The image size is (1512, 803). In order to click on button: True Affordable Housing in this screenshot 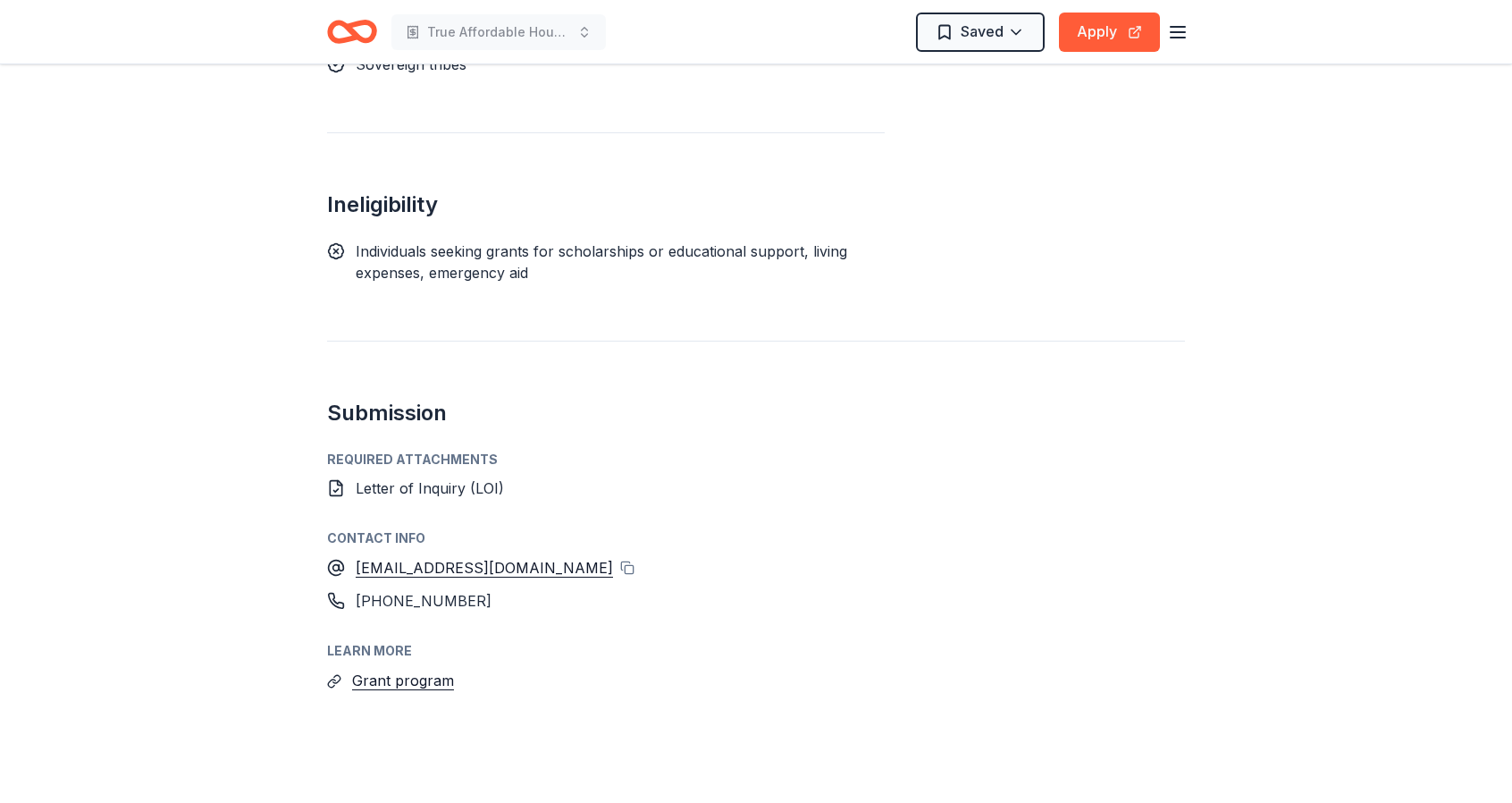, I will do `click(499, 32)`.